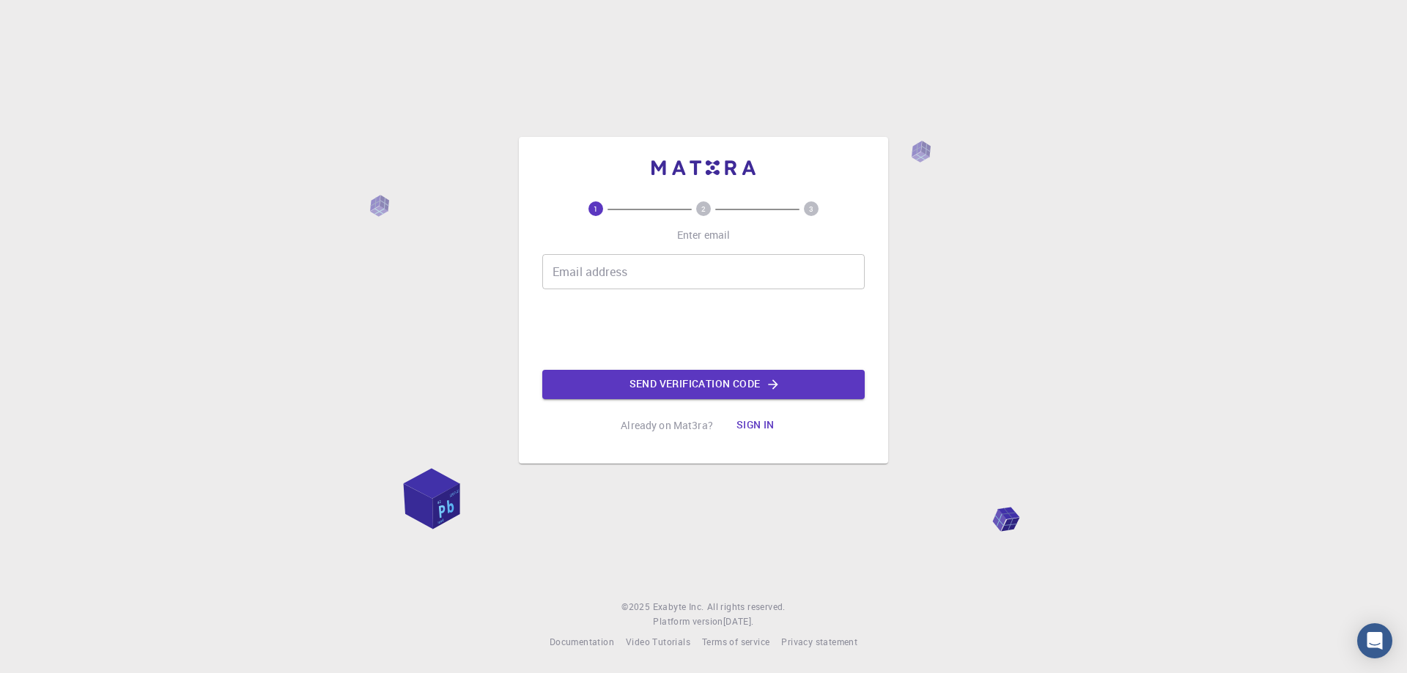  Describe the element at coordinates (678, 607) in the screenshot. I see `a: Exabyte Inc.` at that location.